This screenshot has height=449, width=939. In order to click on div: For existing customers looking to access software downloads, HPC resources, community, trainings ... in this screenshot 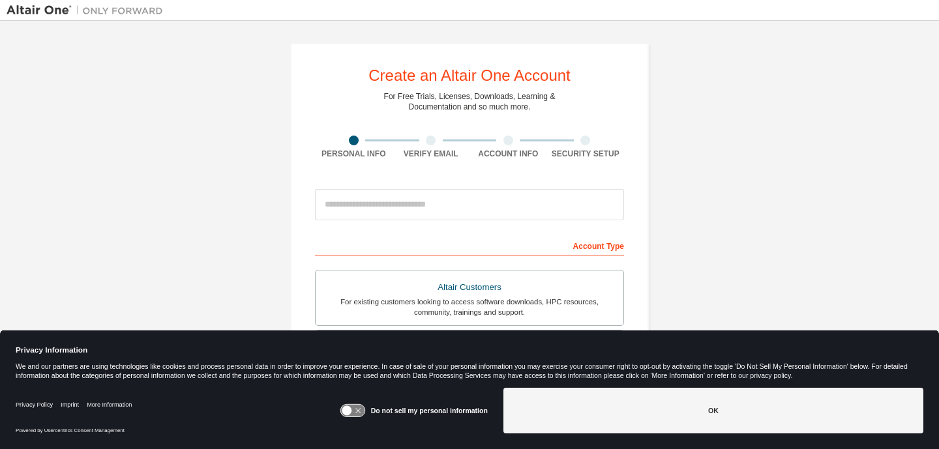, I will do `click(470, 307)`.